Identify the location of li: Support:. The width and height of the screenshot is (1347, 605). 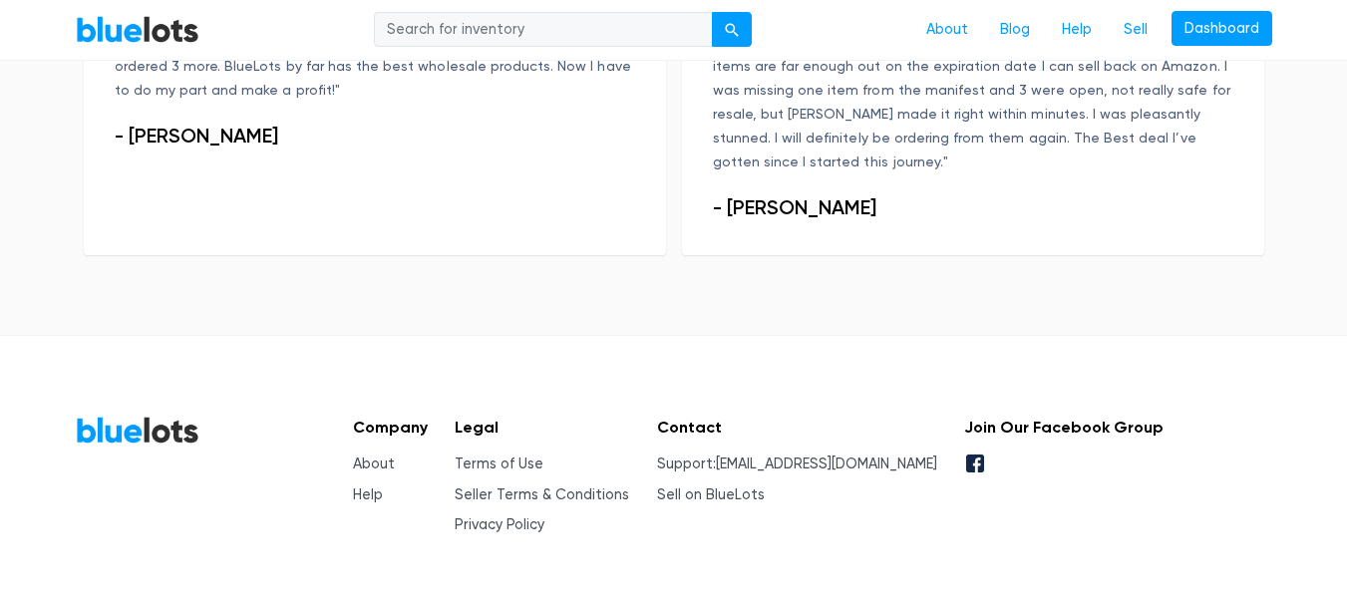
(796, 464).